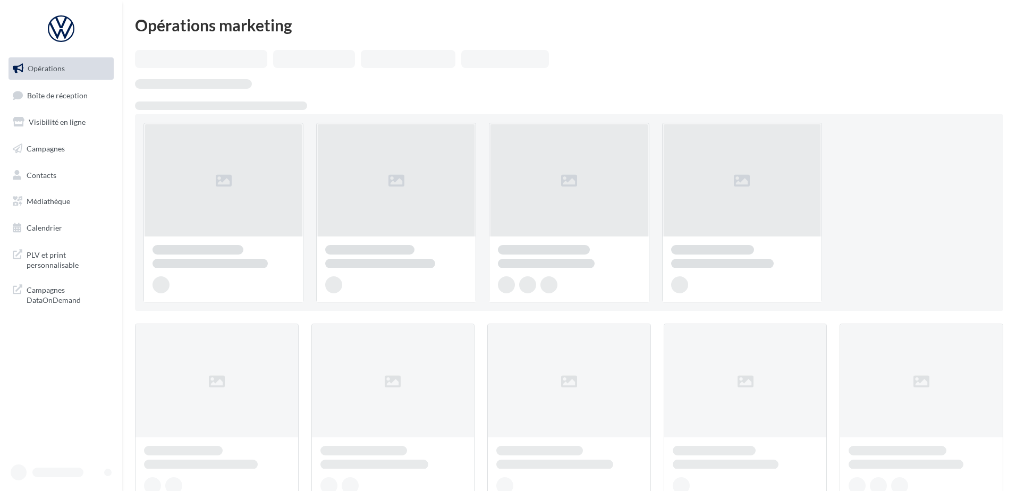  I want to click on span: Opérations, so click(46, 68).